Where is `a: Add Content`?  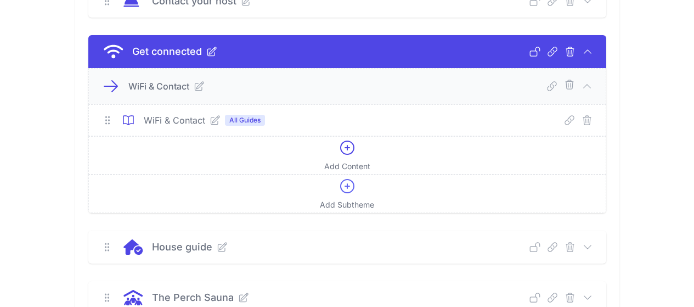 a: Add Content is located at coordinates (347, 155).